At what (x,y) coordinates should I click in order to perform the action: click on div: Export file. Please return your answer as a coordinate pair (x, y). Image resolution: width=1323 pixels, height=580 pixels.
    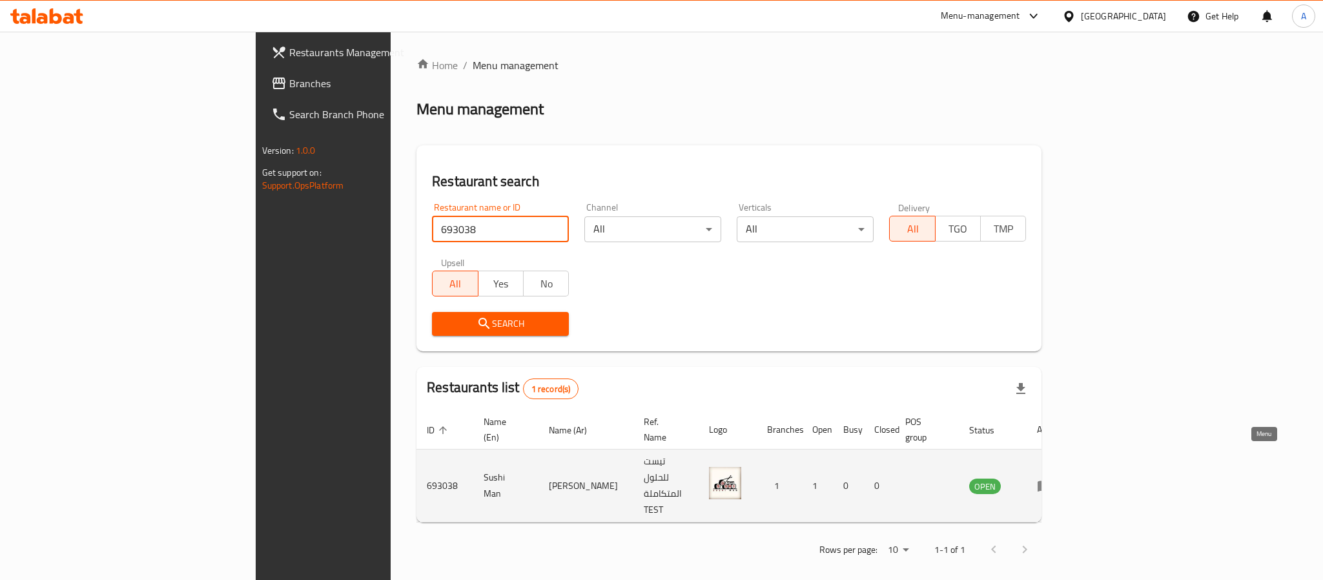
    Looking at the image, I should click on (1021, 389).